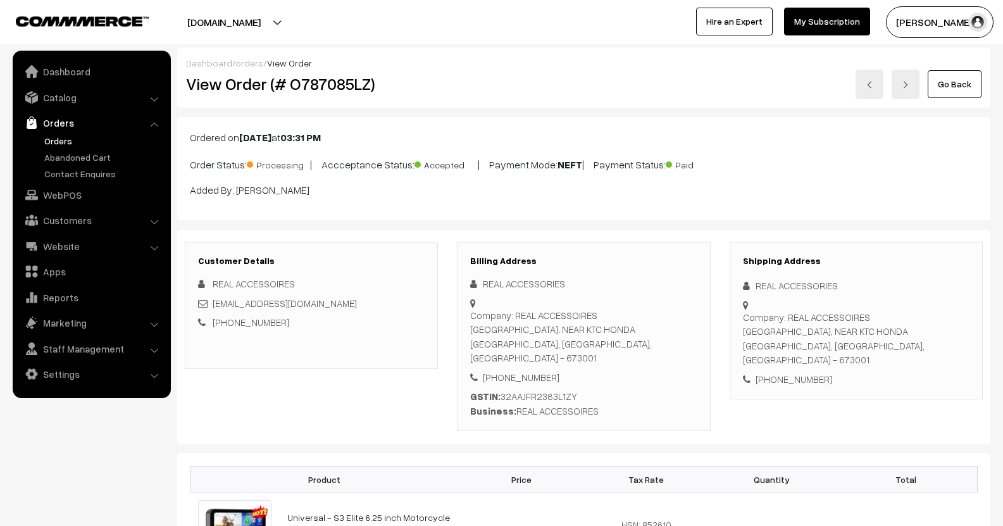 Image resolution: width=1003 pixels, height=526 pixels. Describe the element at coordinates (104, 157) in the screenshot. I see `a: Abandoned Cart` at that location.